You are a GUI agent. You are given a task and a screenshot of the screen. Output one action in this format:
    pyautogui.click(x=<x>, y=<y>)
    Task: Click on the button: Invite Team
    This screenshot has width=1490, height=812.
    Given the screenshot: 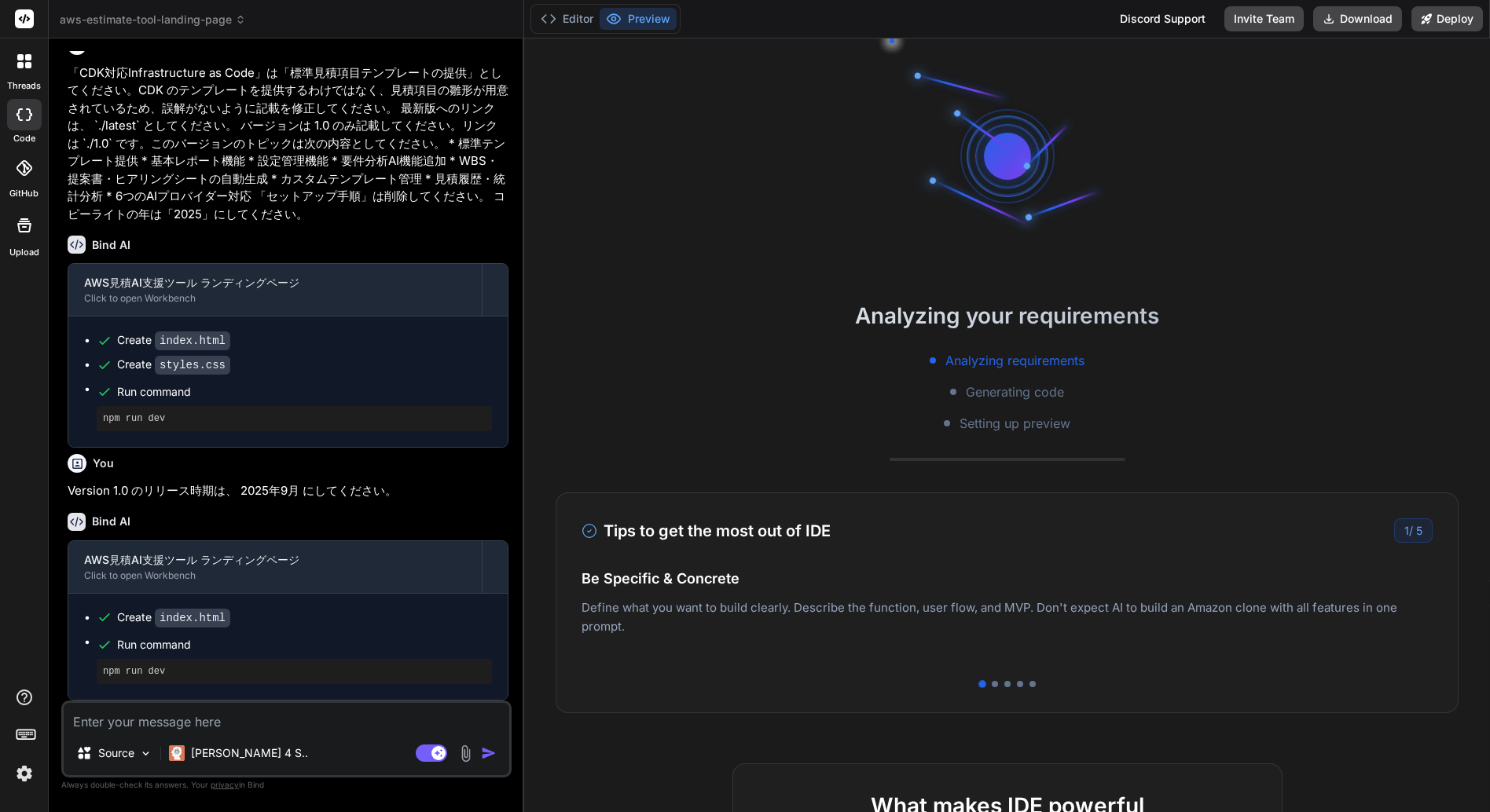 What is the action you would take?
    pyautogui.click(x=1264, y=19)
    